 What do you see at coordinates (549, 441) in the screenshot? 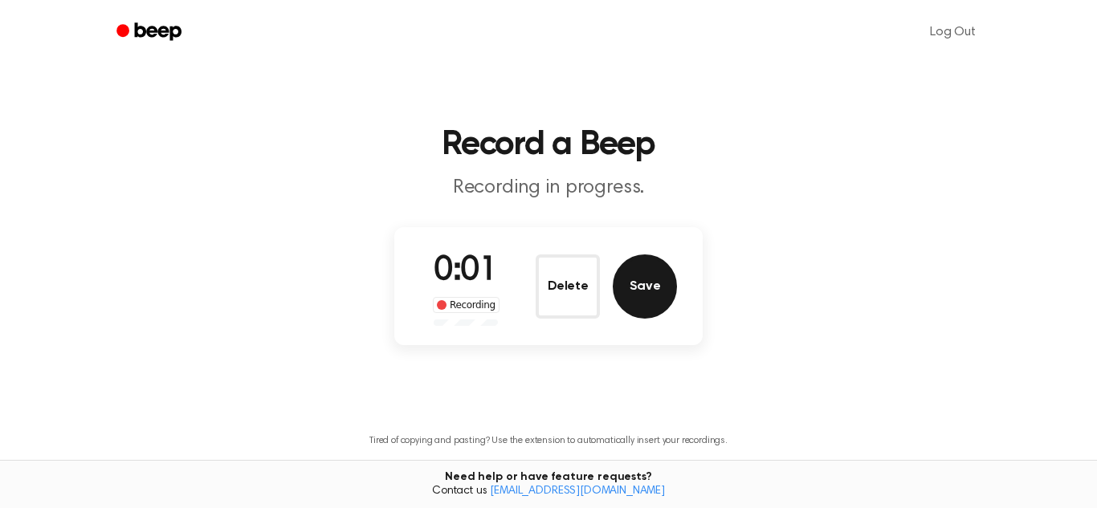
I see `p: Tired of copying and pasting? Use the extension to automatically insert your recordings.` at bounding box center [549, 441].